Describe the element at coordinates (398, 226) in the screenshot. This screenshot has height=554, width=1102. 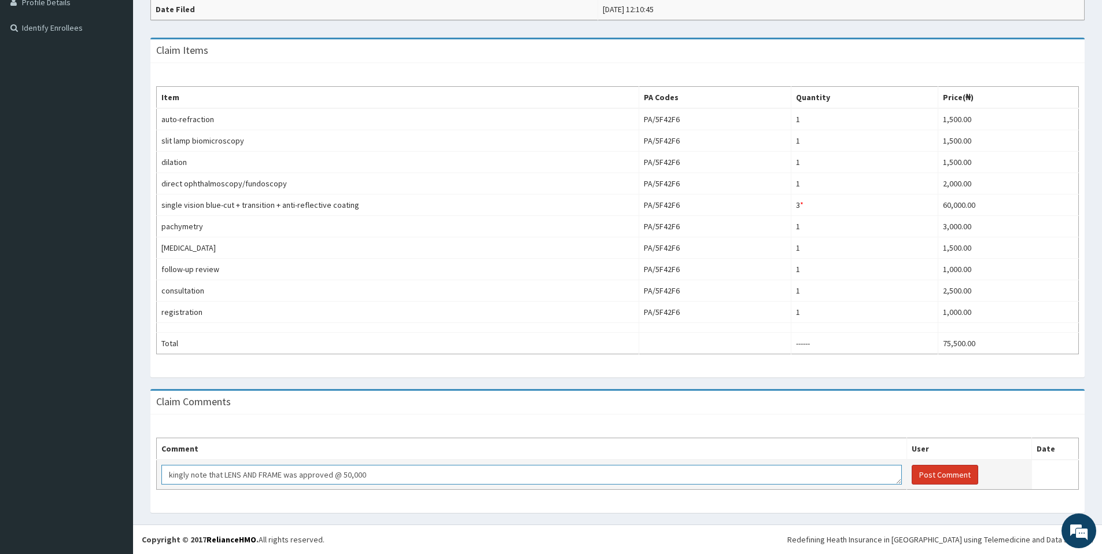
I see `td: pachymetry` at that location.